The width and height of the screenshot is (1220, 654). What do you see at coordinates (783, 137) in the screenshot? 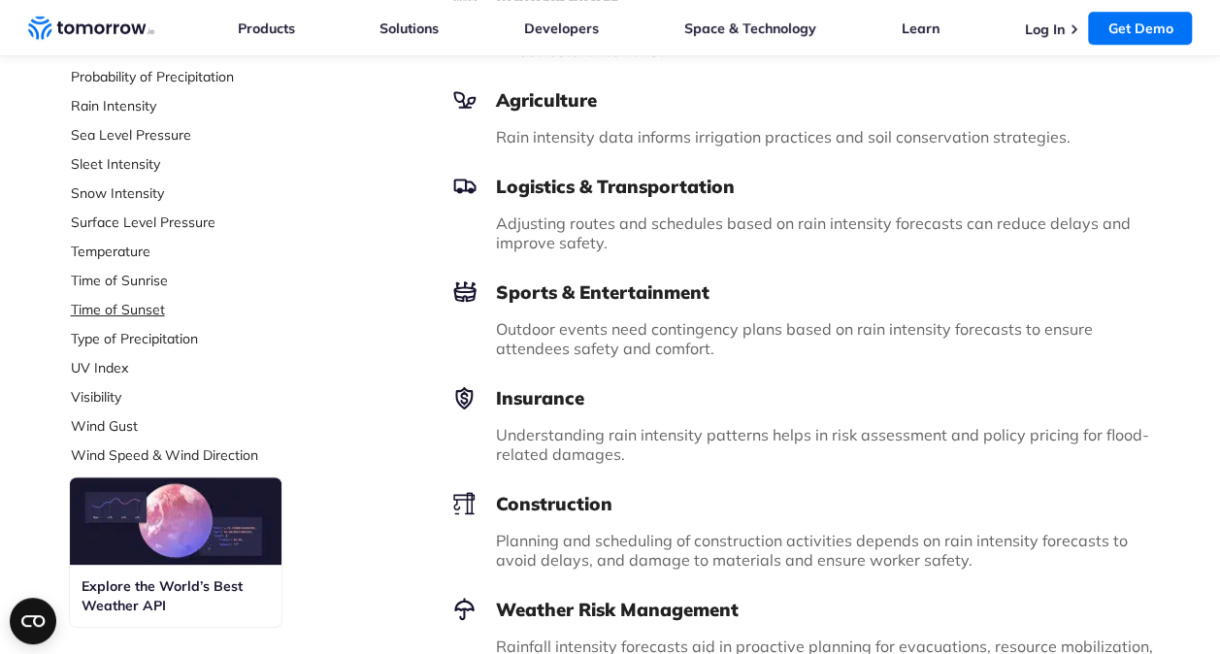
I see `span: Rain intensity data informs irrigation practices and soil conservation strategies.` at bounding box center [783, 137].